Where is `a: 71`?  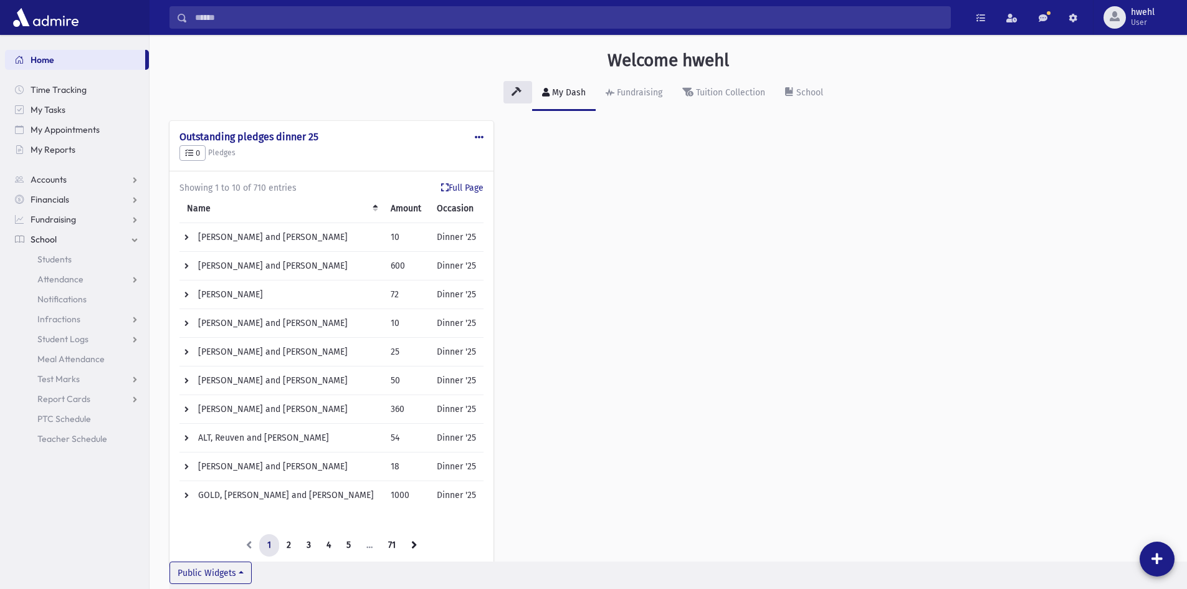
a: 71 is located at coordinates (392, 545).